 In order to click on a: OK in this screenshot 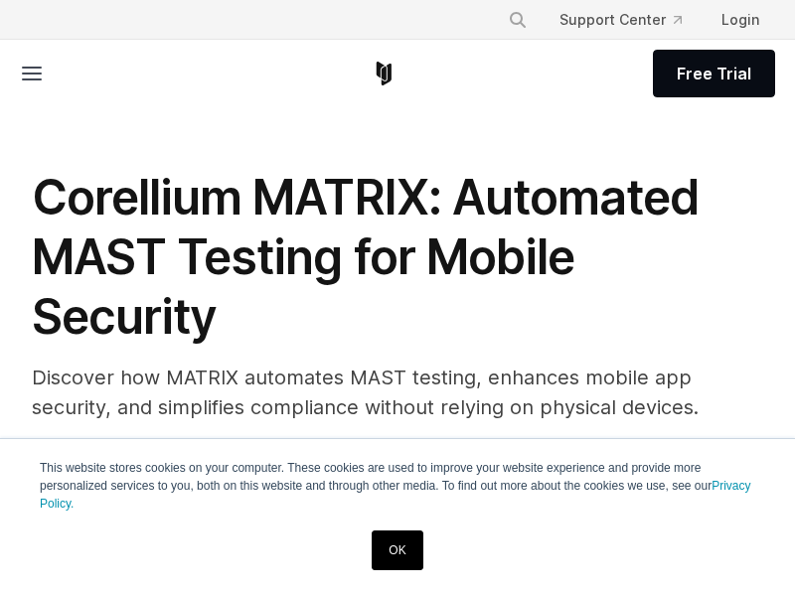, I will do `click(396, 550)`.